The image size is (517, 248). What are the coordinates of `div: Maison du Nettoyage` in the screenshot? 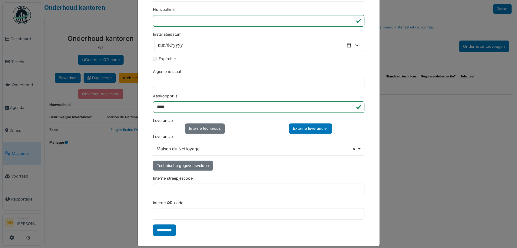 It's located at (257, 149).